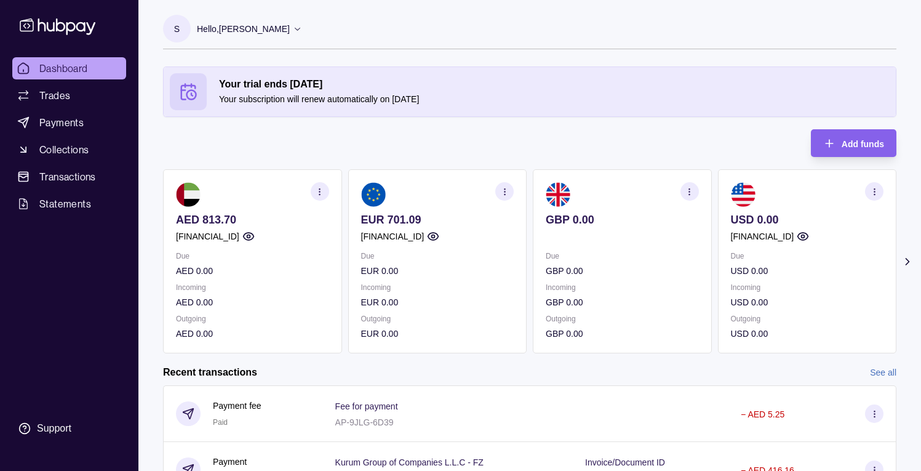  Describe the element at coordinates (863, 144) in the screenshot. I see `span: Add funds` at that location.